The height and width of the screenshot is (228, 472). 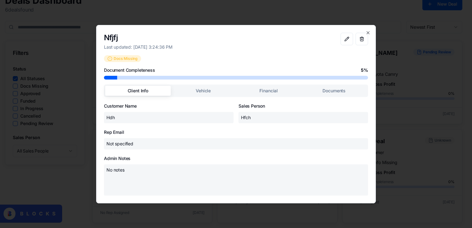 I want to click on label: Admin Notes, so click(x=117, y=158).